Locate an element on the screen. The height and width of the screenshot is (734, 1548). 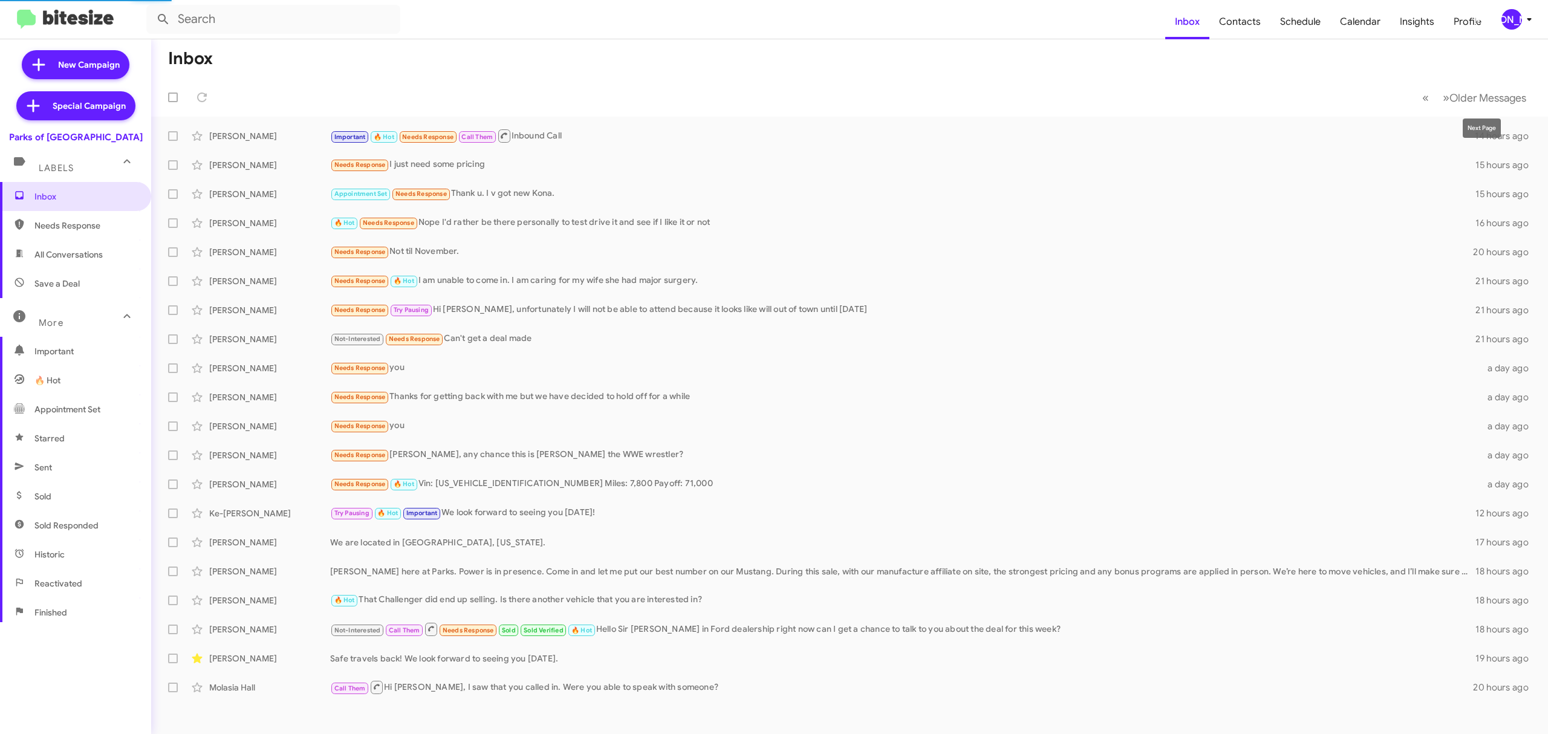
span: Contacts is located at coordinates (1239, 22).